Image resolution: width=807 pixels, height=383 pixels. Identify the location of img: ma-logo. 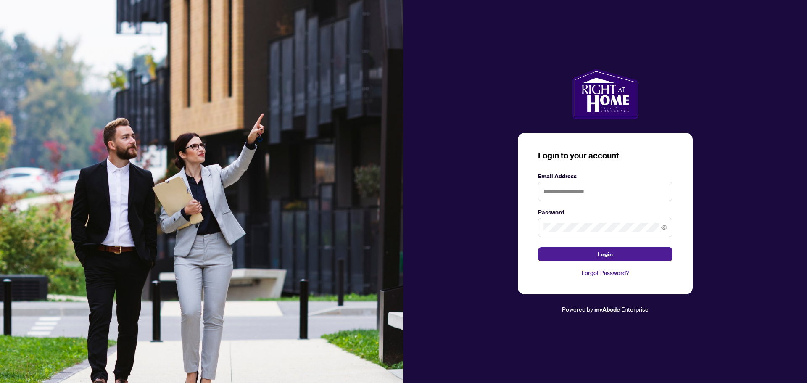
(605, 94).